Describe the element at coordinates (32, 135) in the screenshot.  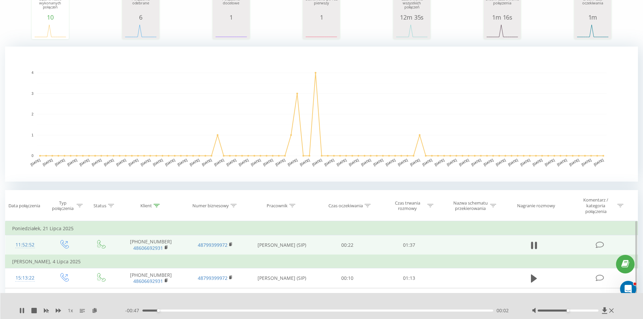
I see `text: 1` at that location.